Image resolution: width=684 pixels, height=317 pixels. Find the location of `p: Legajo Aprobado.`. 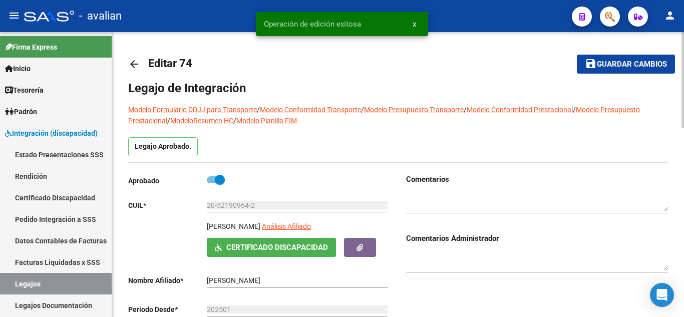

p: Legajo Aprobado. is located at coordinates (163, 147).